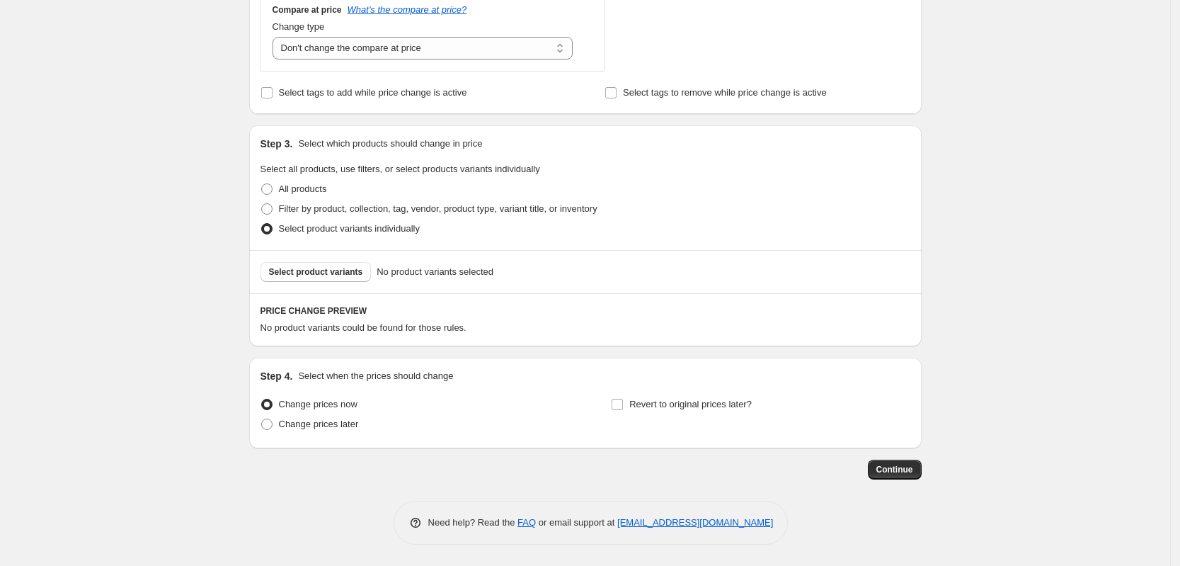 This screenshot has height=566, width=1180. What do you see at coordinates (390, 144) in the screenshot?
I see `p: Select which products should change in price` at bounding box center [390, 144].